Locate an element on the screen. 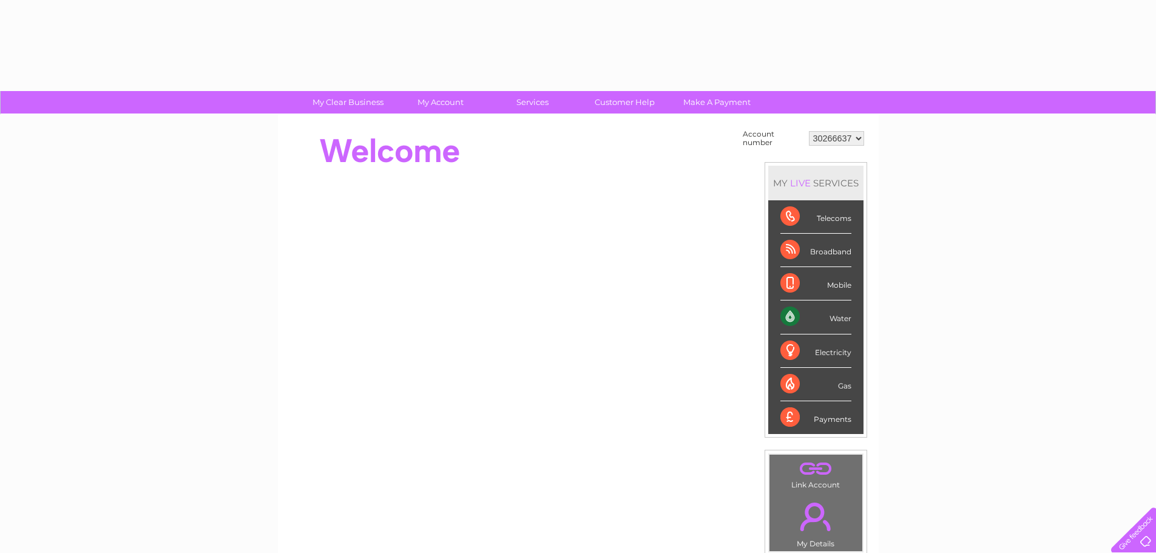  a: Customer Help is located at coordinates (625, 102).